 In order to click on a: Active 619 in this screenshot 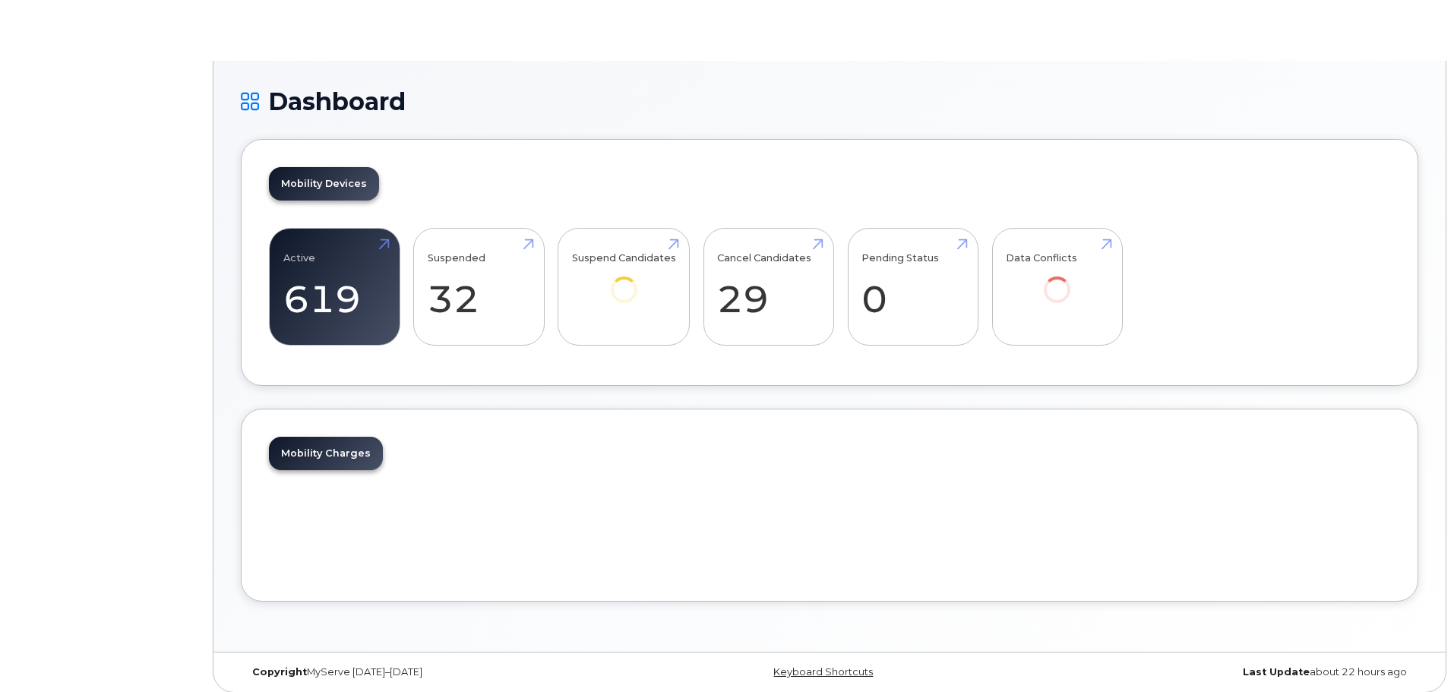, I will do `click(334, 287)`.